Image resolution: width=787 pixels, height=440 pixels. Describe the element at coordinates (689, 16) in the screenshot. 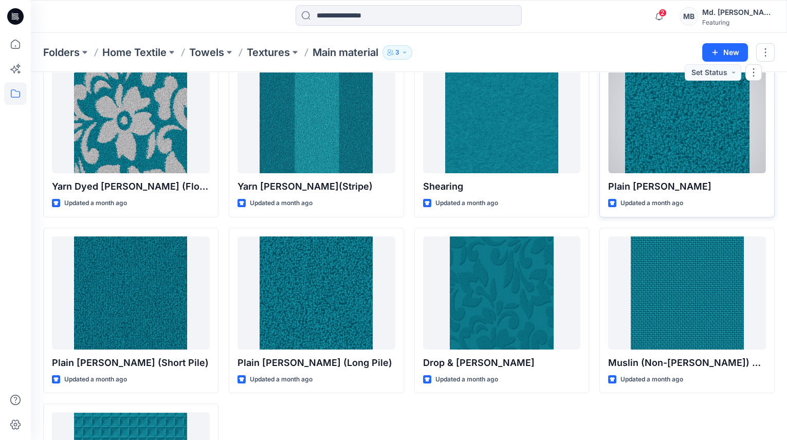

I see `div: MB` at that location.